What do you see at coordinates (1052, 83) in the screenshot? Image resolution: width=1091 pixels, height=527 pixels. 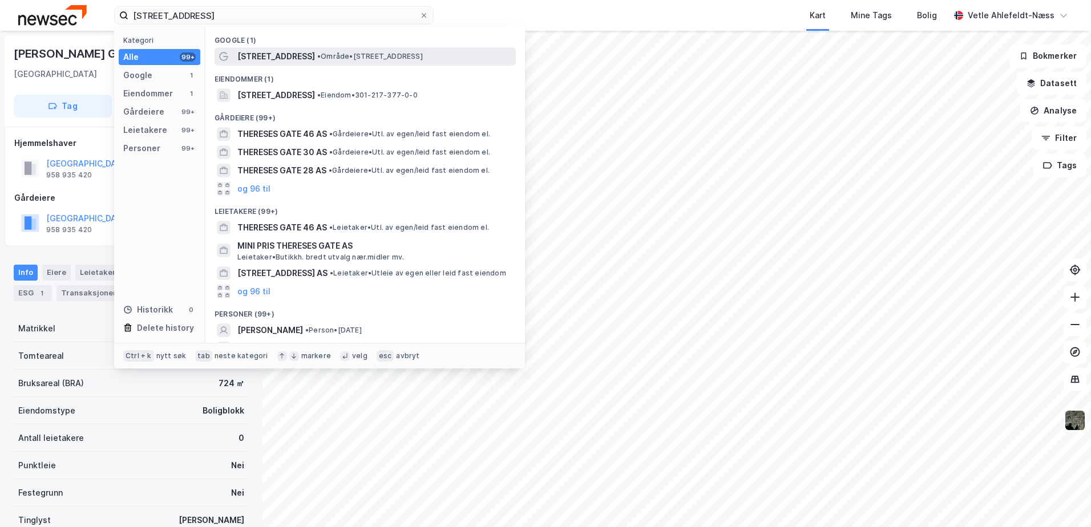 I see `button: Datasett` at bounding box center [1052, 83].